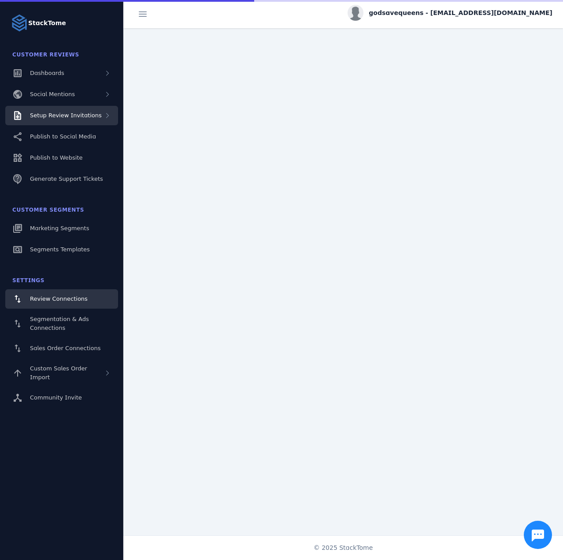 The width and height of the screenshot is (563, 560). Describe the element at coordinates (343, 547) in the screenshot. I see `span: © 2025 StackTome` at that location.